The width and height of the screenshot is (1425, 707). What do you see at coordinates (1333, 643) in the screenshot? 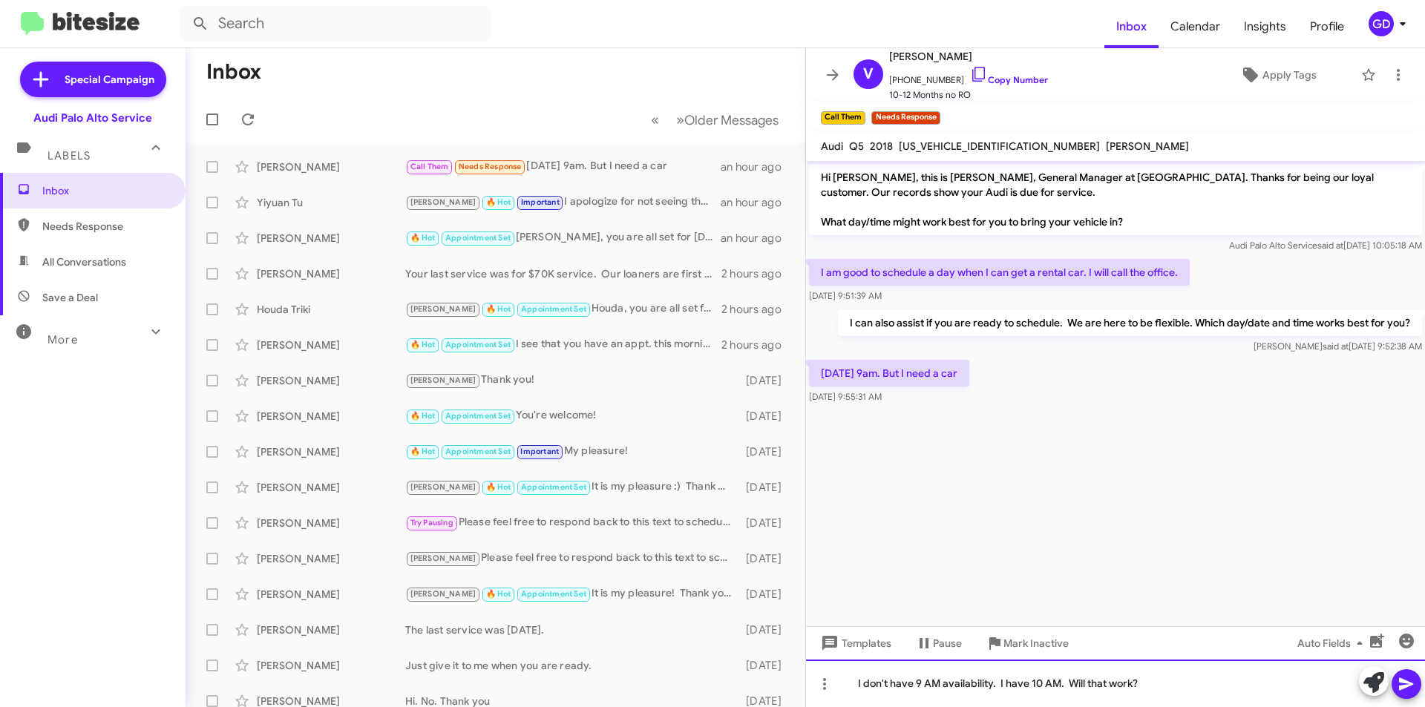
I see `button: Auto Fields` at bounding box center [1333, 643].